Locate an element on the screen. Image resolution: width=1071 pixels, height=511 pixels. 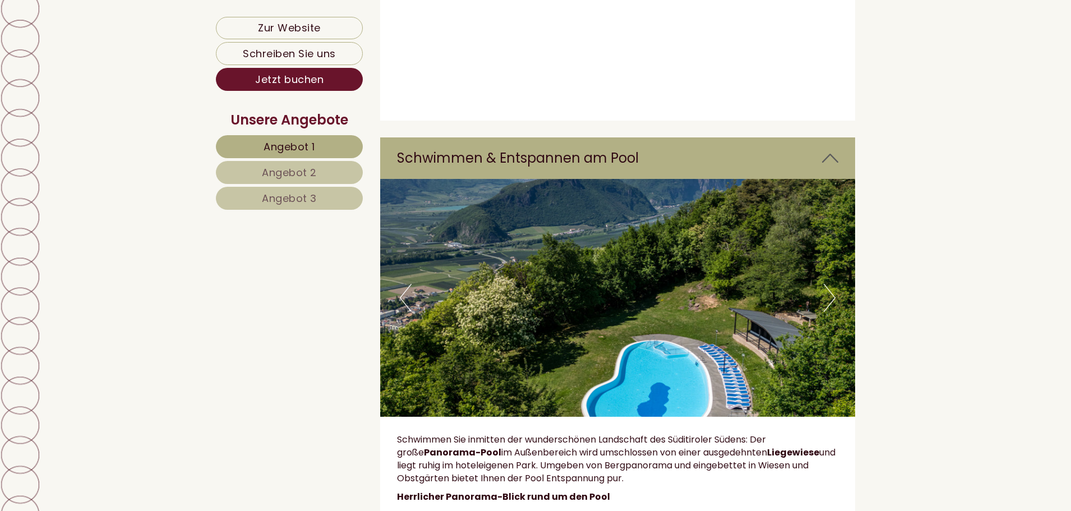
span: Angebot 3 is located at coordinates (289, 198).